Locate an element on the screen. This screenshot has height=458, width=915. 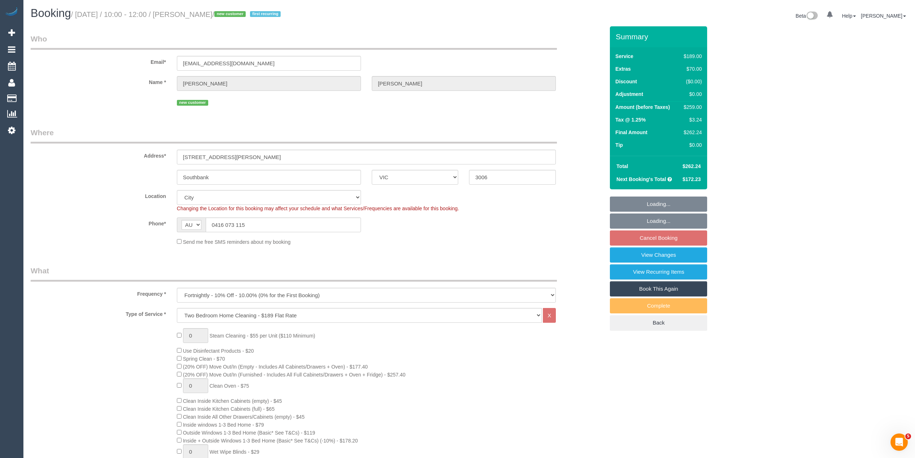
a: View Changes is located at coordinates (659, 255).